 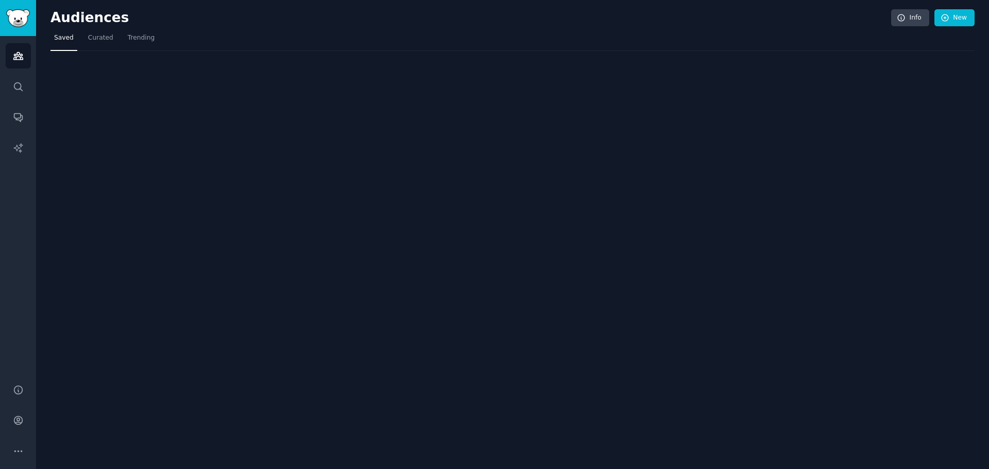 I want to click on span: Saved, so click(x=64, y=38).